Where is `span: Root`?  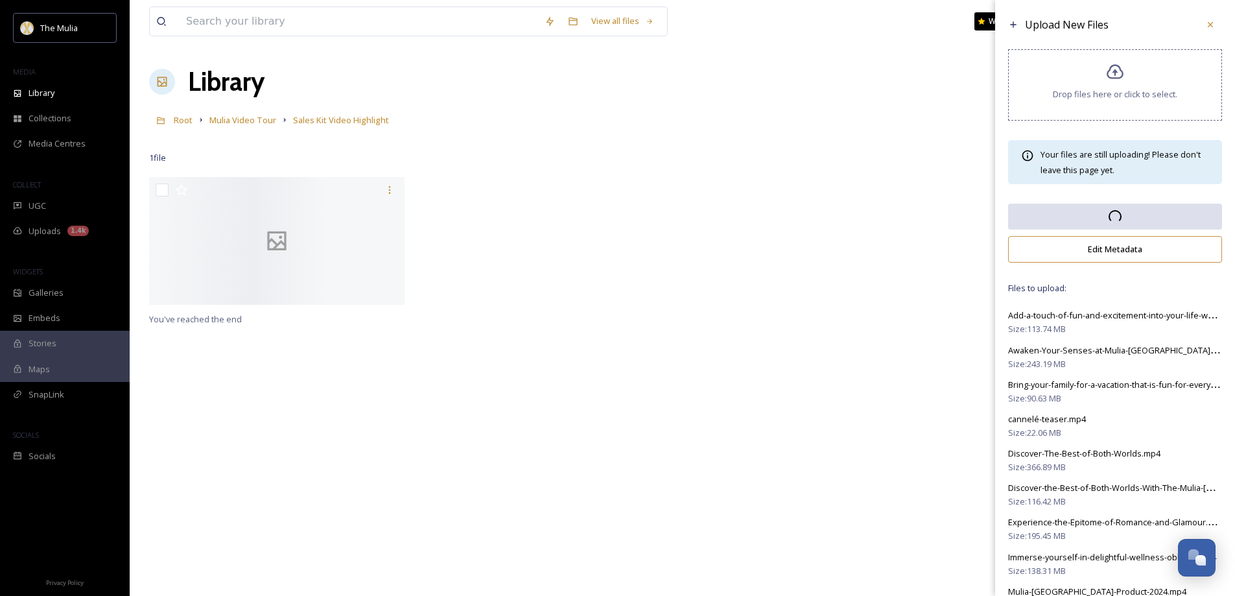
span: Root is located at coordinates (183, 120).